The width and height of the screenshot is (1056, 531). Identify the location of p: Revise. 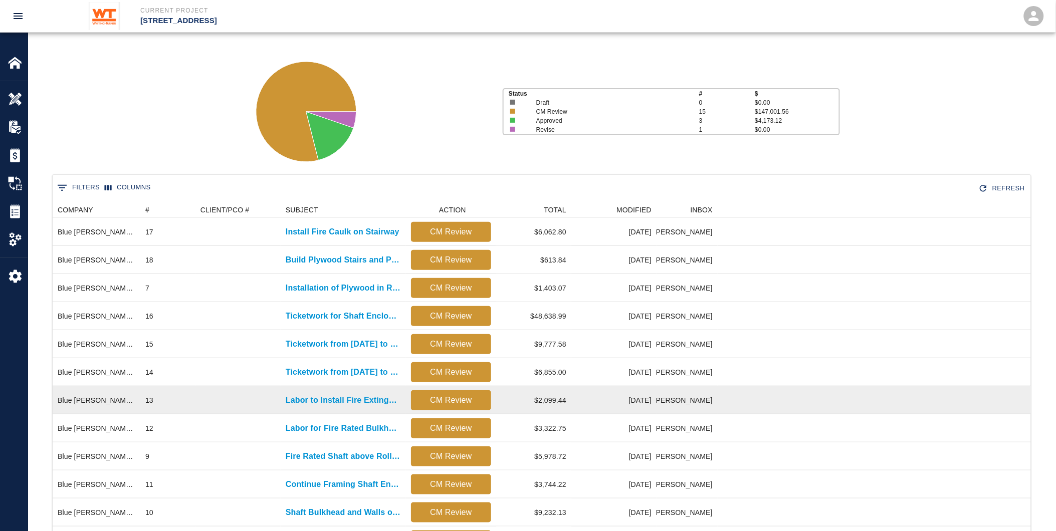
(609, 130).